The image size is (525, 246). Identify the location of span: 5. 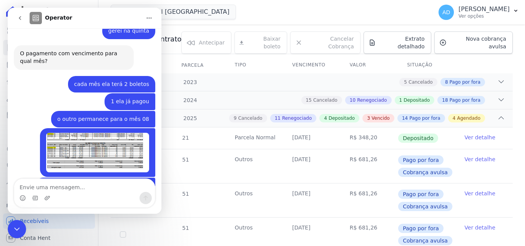
(406, 82).